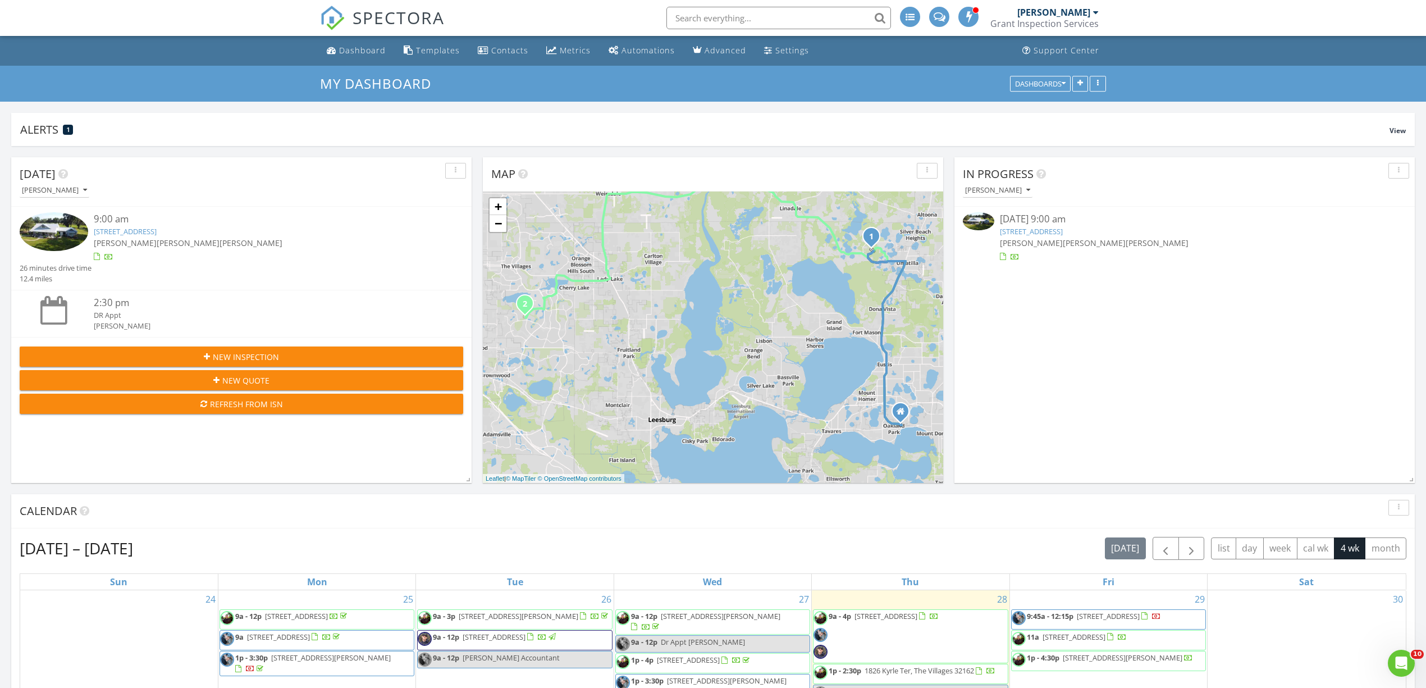  Describe the element at coordinates (1192, 548) in the screenshot. I see `button: Next` at that location.